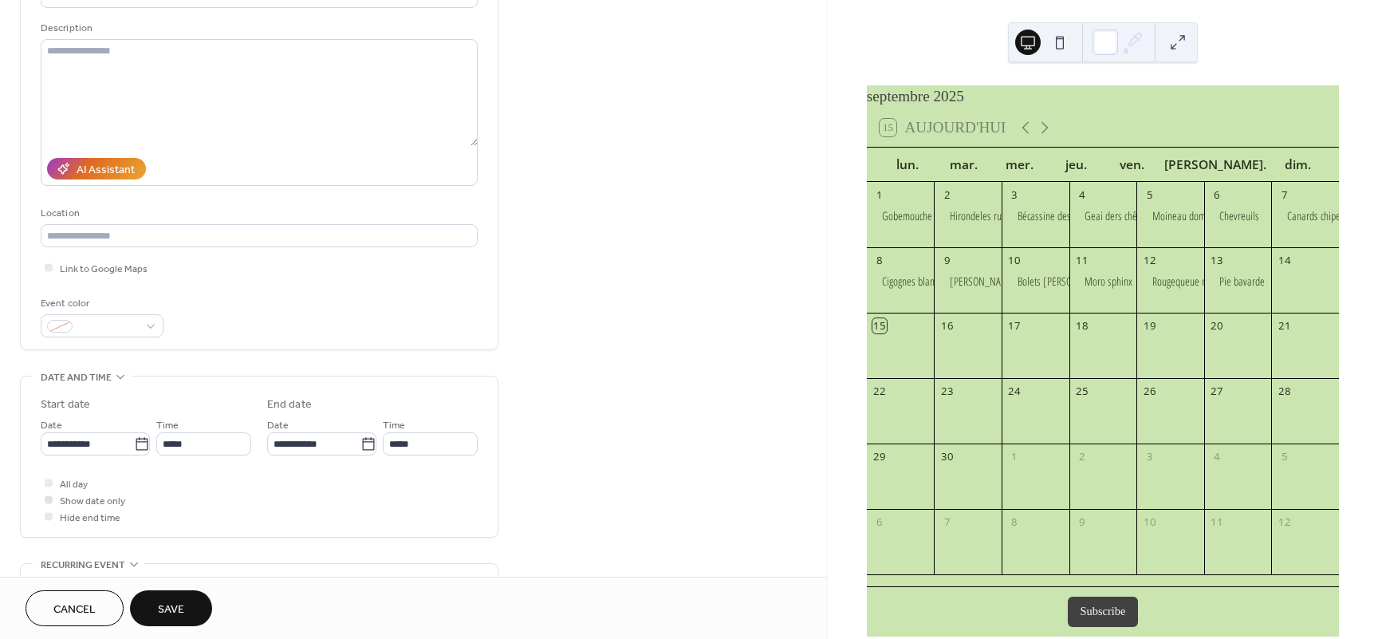 This screenshot has width=1378, height=639. I want to click on div: 18, so click(1082, 325).